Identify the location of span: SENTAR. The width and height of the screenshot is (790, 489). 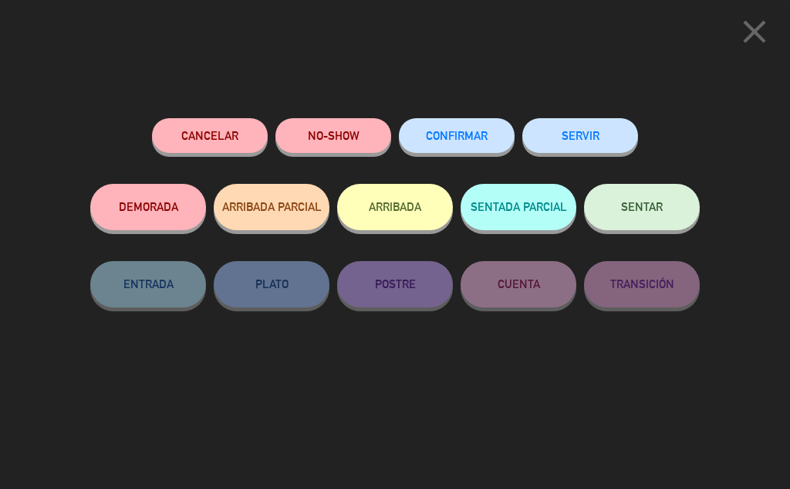
(642, 206).